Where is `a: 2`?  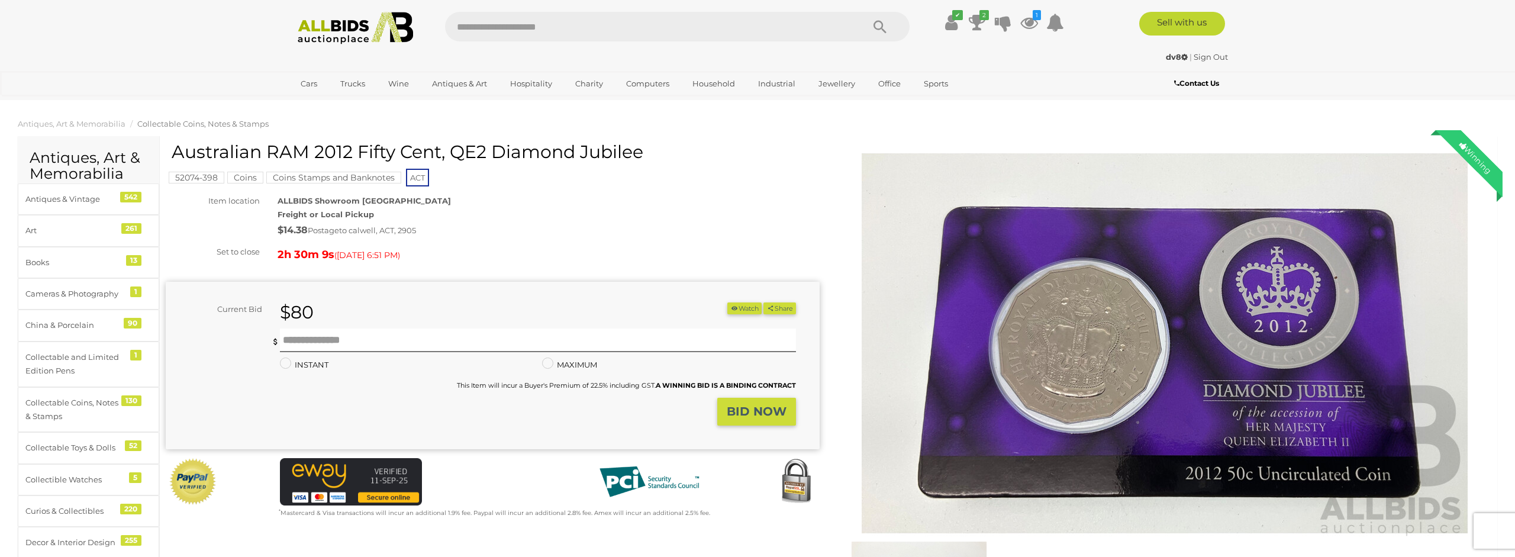
a: 2 is located at coordinates (977, 22).